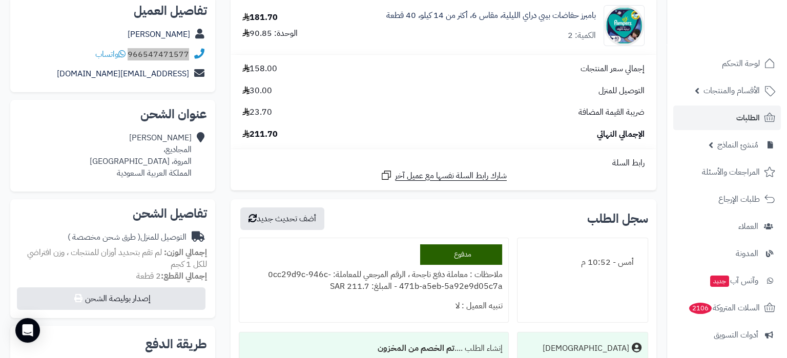 The image size is (787, 358). I want to click on span: السلات المتروكة, so click(724, 308).